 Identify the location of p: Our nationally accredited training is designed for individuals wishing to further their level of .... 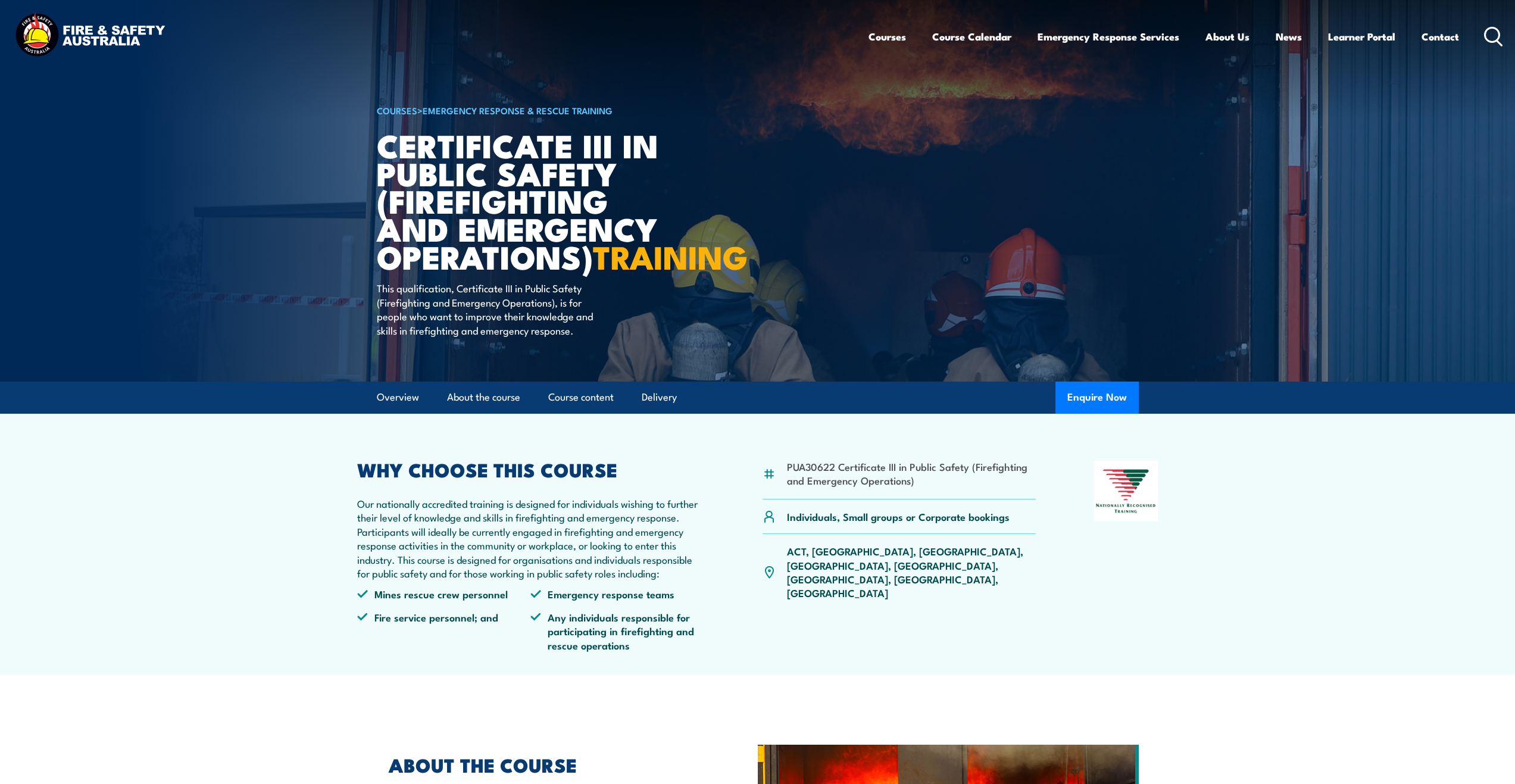
(531, 538).